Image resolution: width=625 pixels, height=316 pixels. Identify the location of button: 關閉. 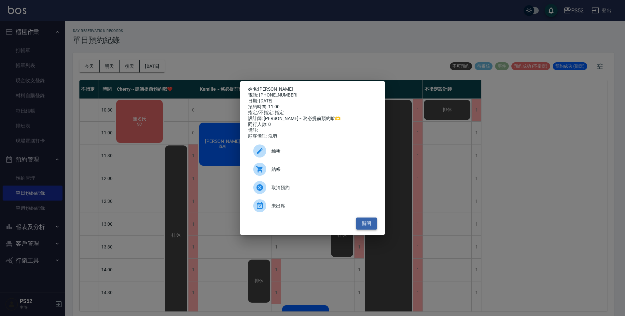
(367, 223).